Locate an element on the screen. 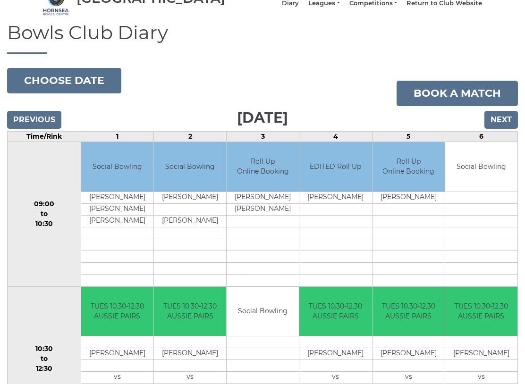 The image size is (525, 384). td: 4 is located at coordinates (336, 137).